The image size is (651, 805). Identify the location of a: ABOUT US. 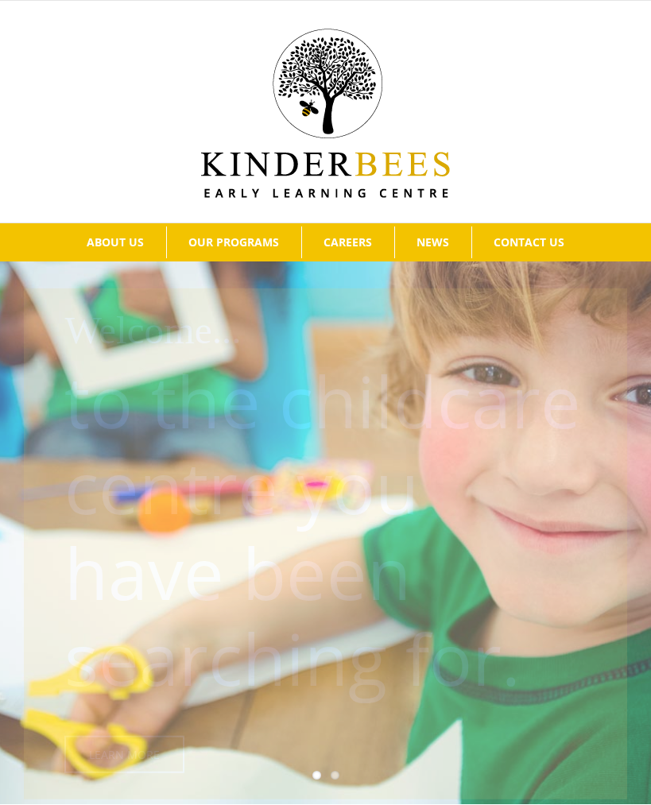
(115, 242).